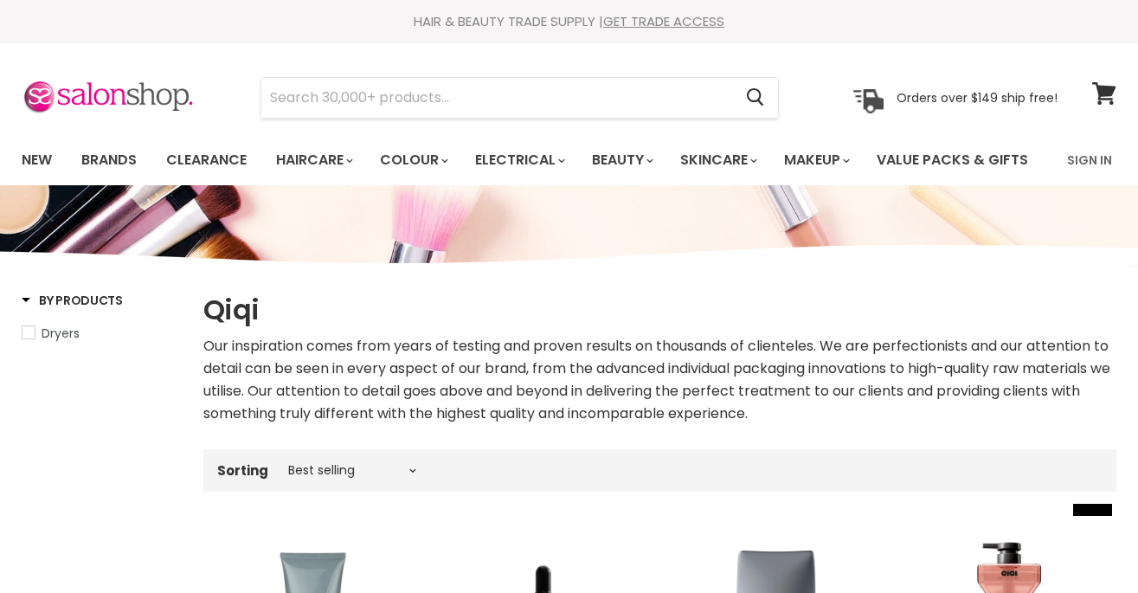 Image resolution: width=1138 pixels, height=593 pixels. What do you see at coordinates (519, 98) in the screenshot?
I see `form: Product` at bounding box center [519, 98].